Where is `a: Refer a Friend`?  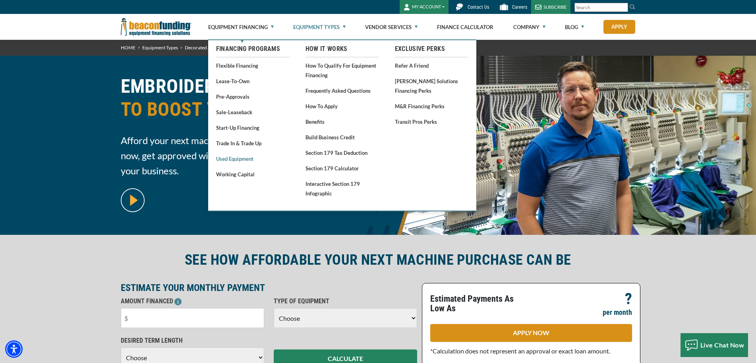
a: Refer a Friend is located at coordinates (432, 65).